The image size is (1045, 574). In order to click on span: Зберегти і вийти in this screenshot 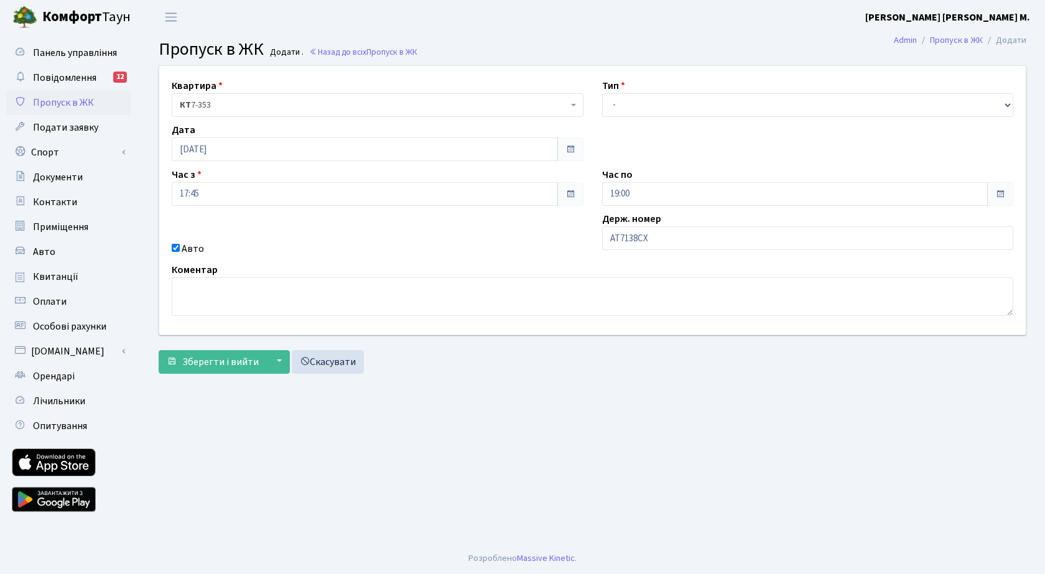, I will do `click(220, 362)`.